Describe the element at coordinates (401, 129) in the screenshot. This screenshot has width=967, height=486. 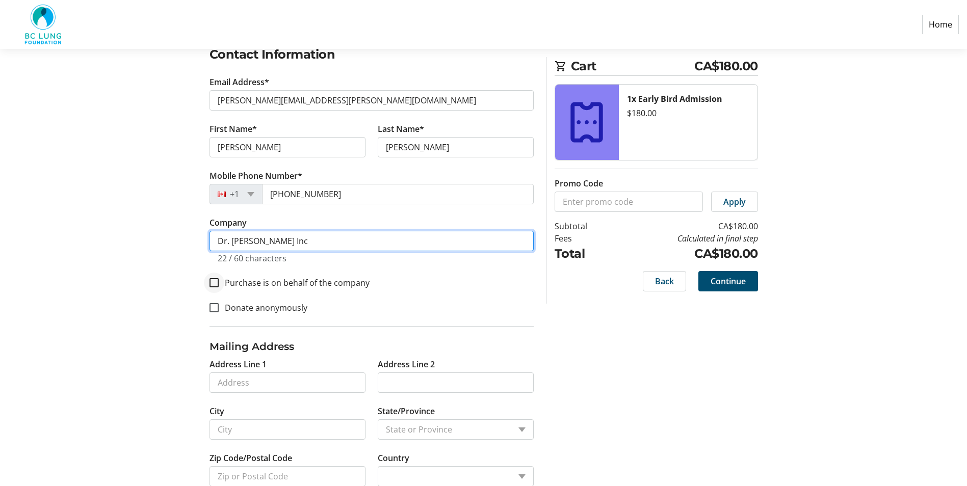
I see `label: Last Name*` at that location.